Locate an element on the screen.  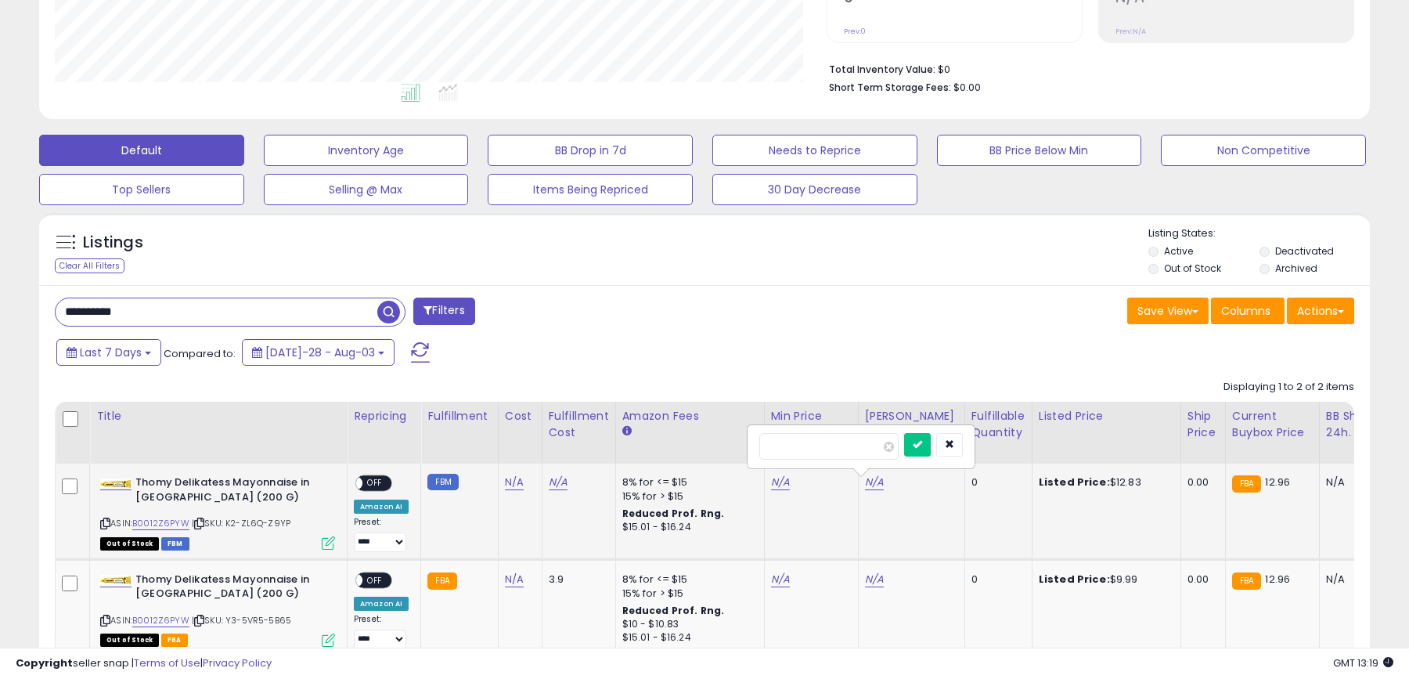
button: Items Being Repriced is located at coordinates (590, 189).